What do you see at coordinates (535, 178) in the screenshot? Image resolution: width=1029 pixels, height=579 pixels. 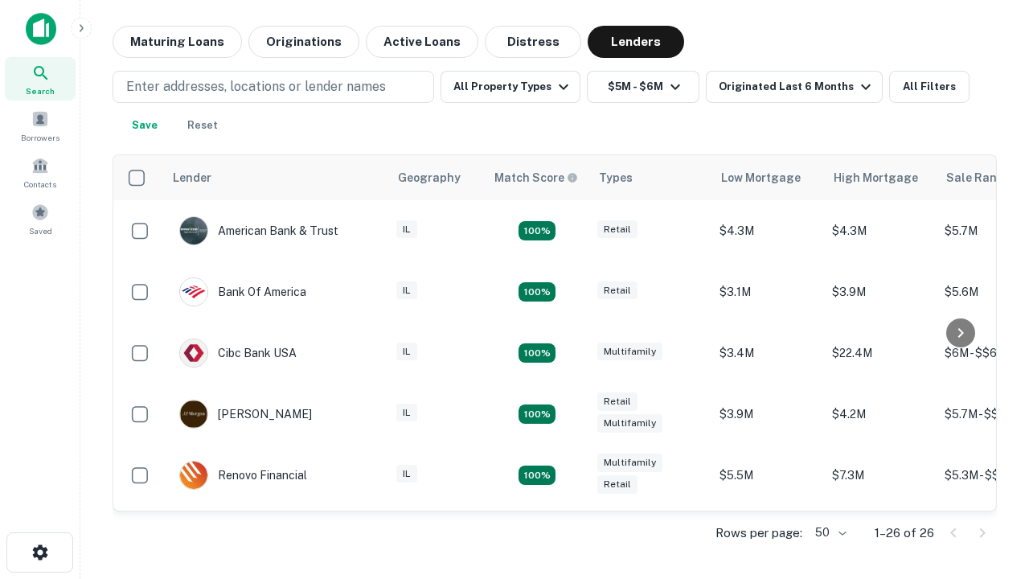 I see `h6: Match Score` at bounding box center [535, 178].